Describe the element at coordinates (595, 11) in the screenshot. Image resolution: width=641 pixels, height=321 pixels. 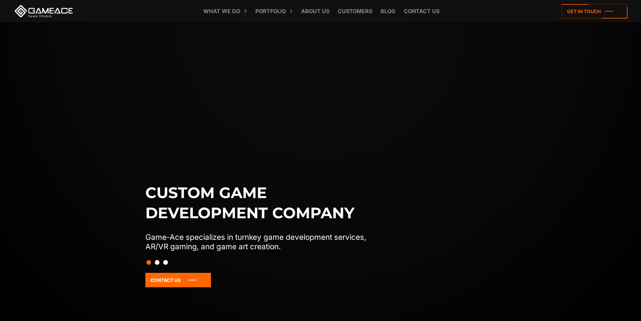
I see `a: Get in touch` at that location.